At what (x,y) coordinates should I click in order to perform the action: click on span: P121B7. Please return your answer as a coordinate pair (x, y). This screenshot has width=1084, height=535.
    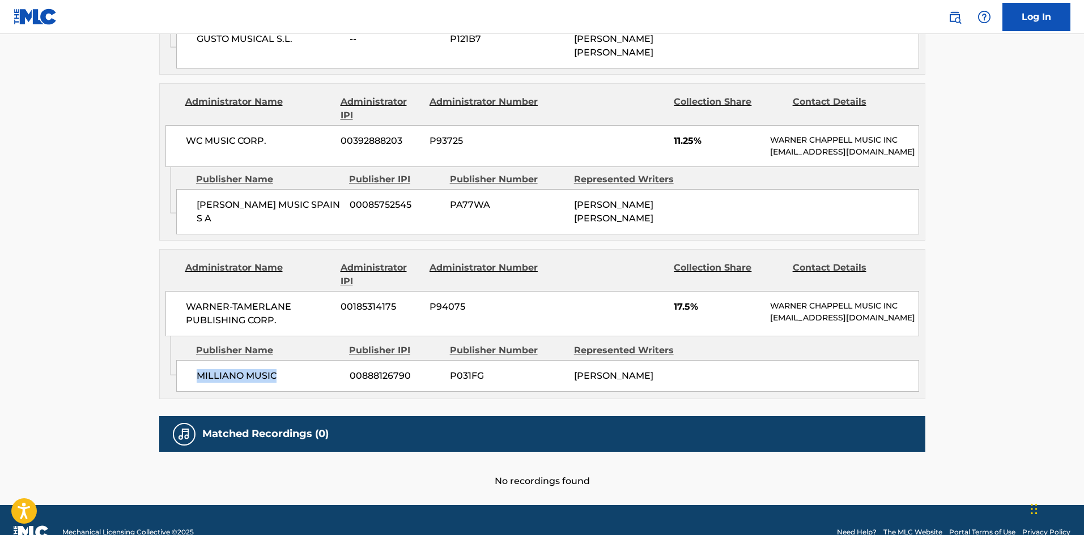
    Looking at the image, I should click on (508, 39).